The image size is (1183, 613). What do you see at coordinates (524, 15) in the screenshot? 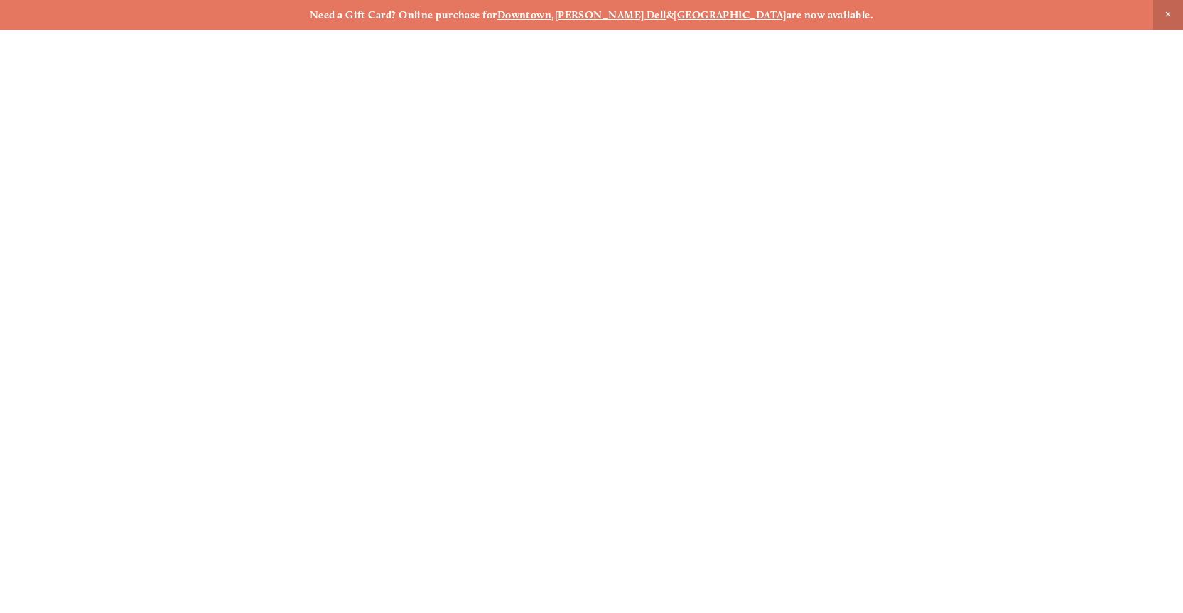
I see `a: Downtown` at bounding box center [524, 15].